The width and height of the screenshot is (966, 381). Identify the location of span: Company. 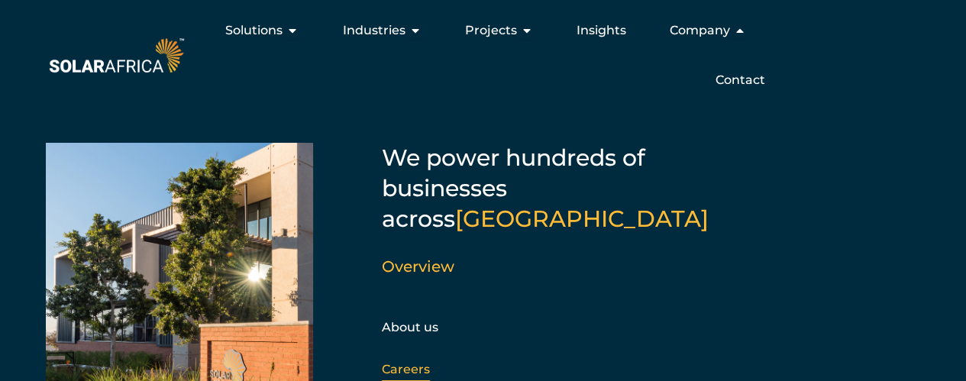
(698, 31).